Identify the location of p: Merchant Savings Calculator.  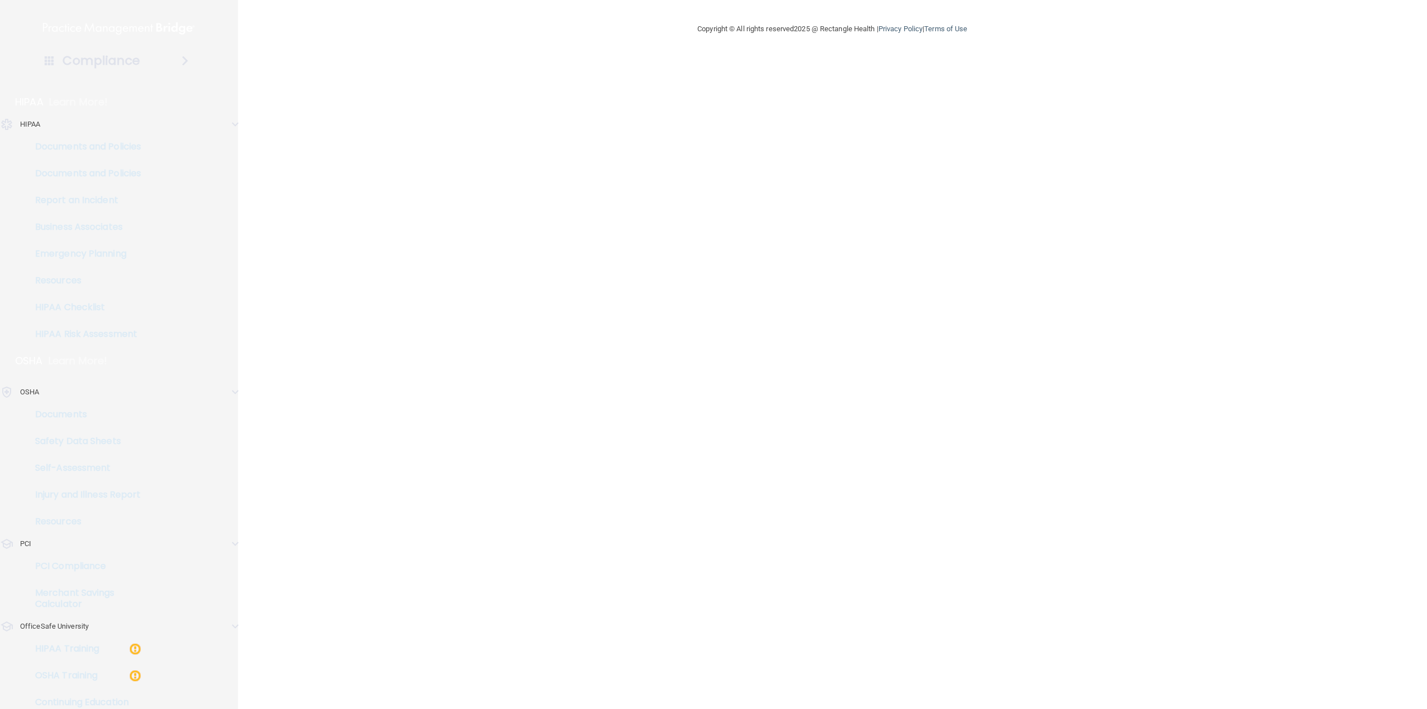
(83, 598).